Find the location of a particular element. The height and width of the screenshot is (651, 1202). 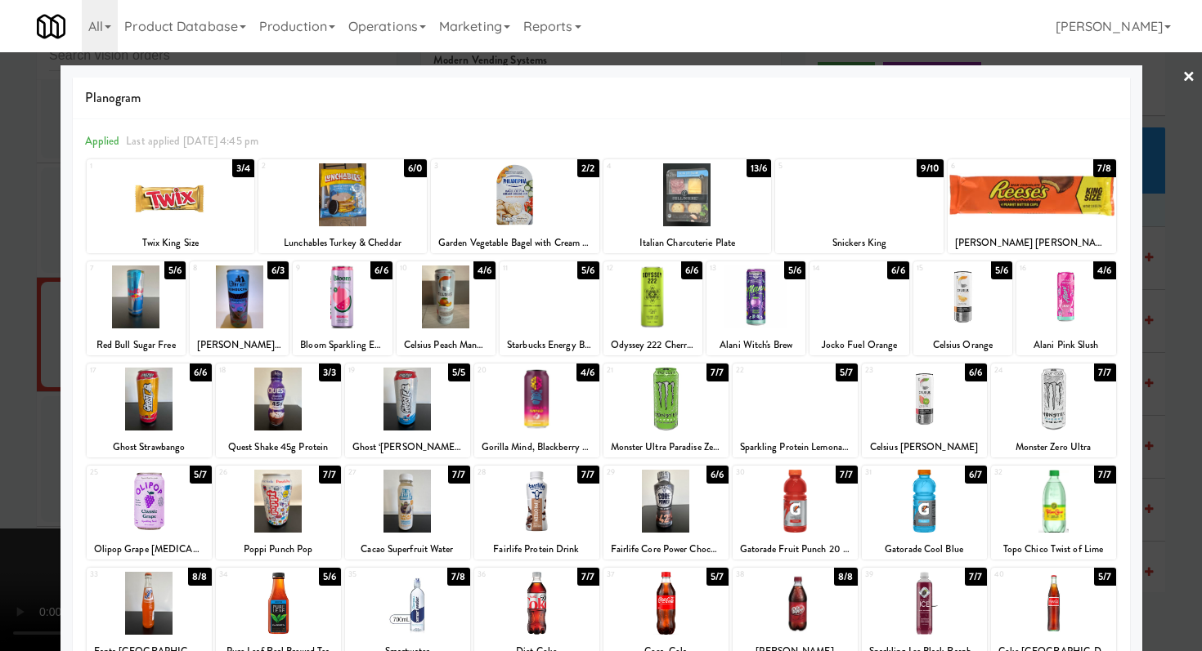

div: Bloom Sparkling Energy is located at coordinates (342, 345).